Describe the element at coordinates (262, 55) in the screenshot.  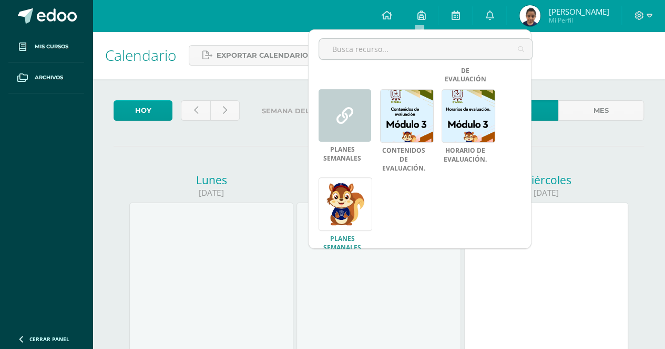
I see `span: Exportar calendario` at that location.